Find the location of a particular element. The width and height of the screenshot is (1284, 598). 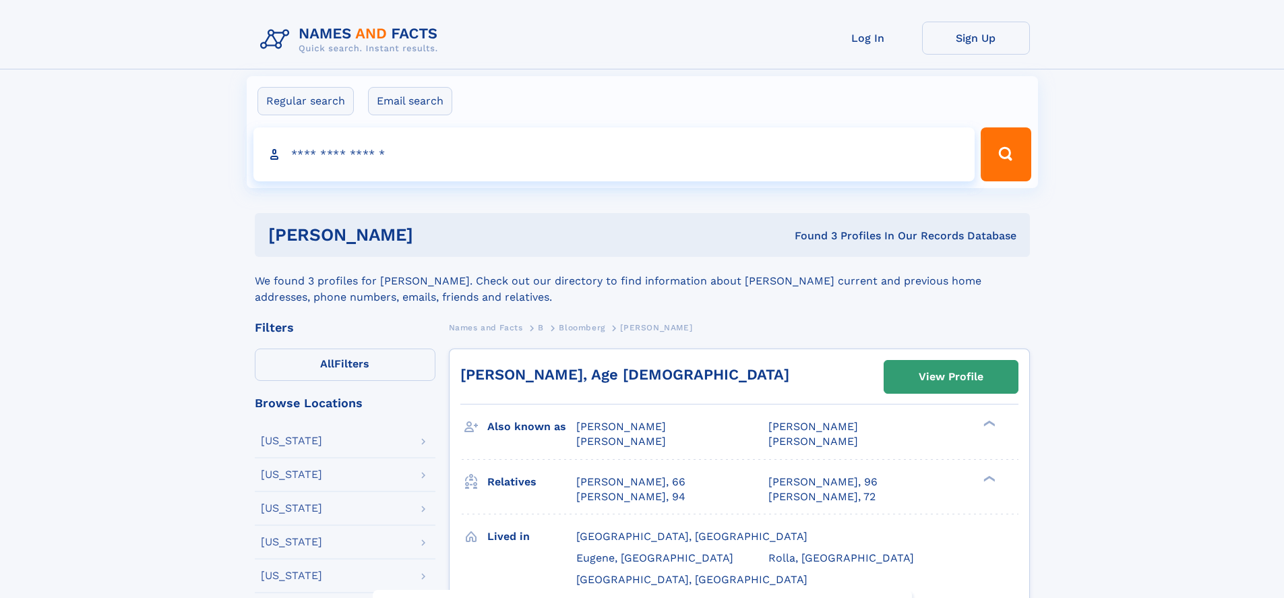

div: Filters is located at coordinates (345, 328).